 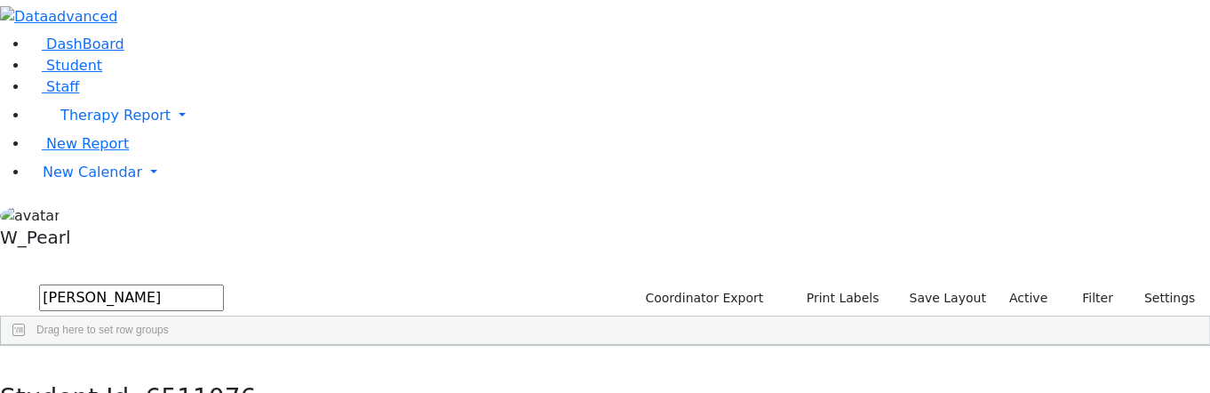 I want to click on span: Therapy Report, so click(x=115, y=115).